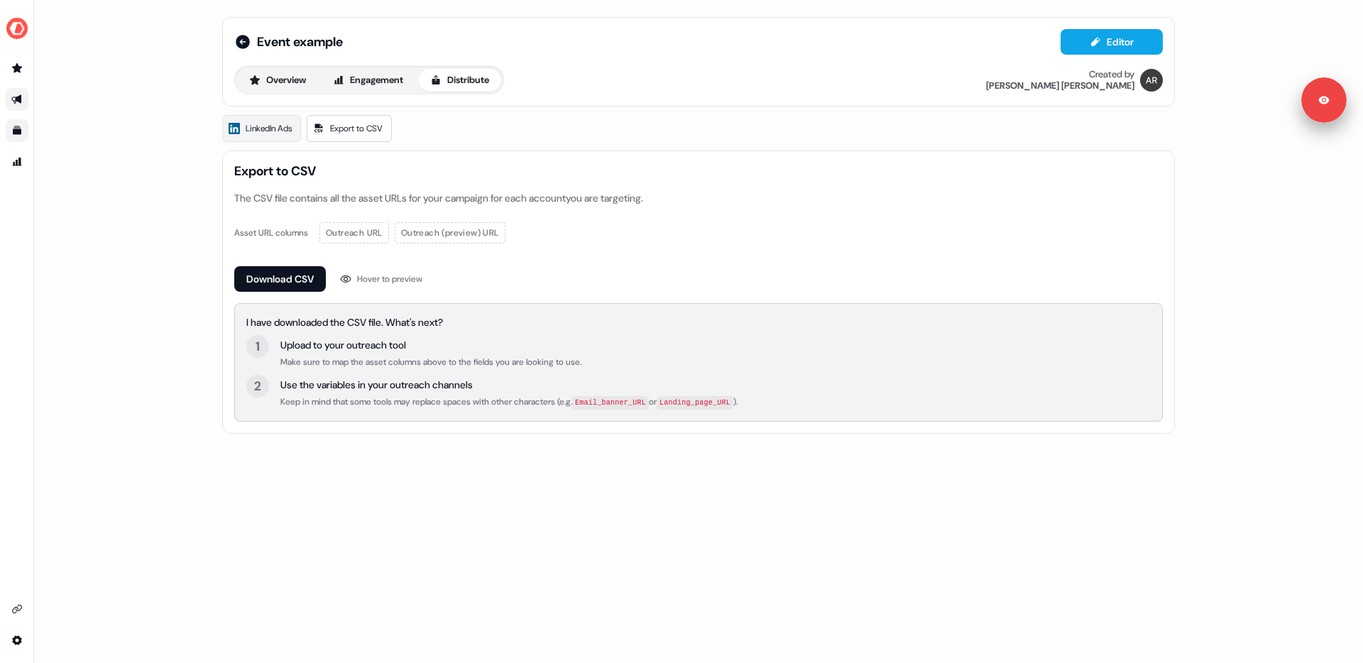  I want to click on button: Engagement, so click(368, 80).